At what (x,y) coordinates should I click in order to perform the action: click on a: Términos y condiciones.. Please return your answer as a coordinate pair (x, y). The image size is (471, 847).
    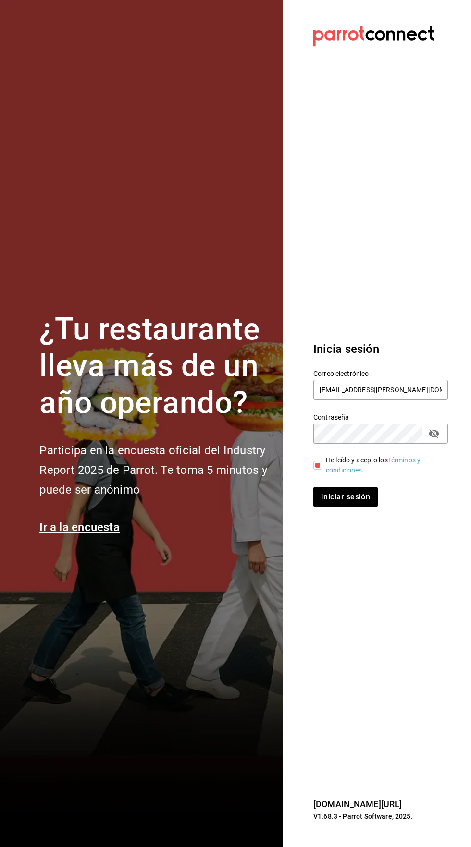
    Looking at the image, I should click on (373, 465).